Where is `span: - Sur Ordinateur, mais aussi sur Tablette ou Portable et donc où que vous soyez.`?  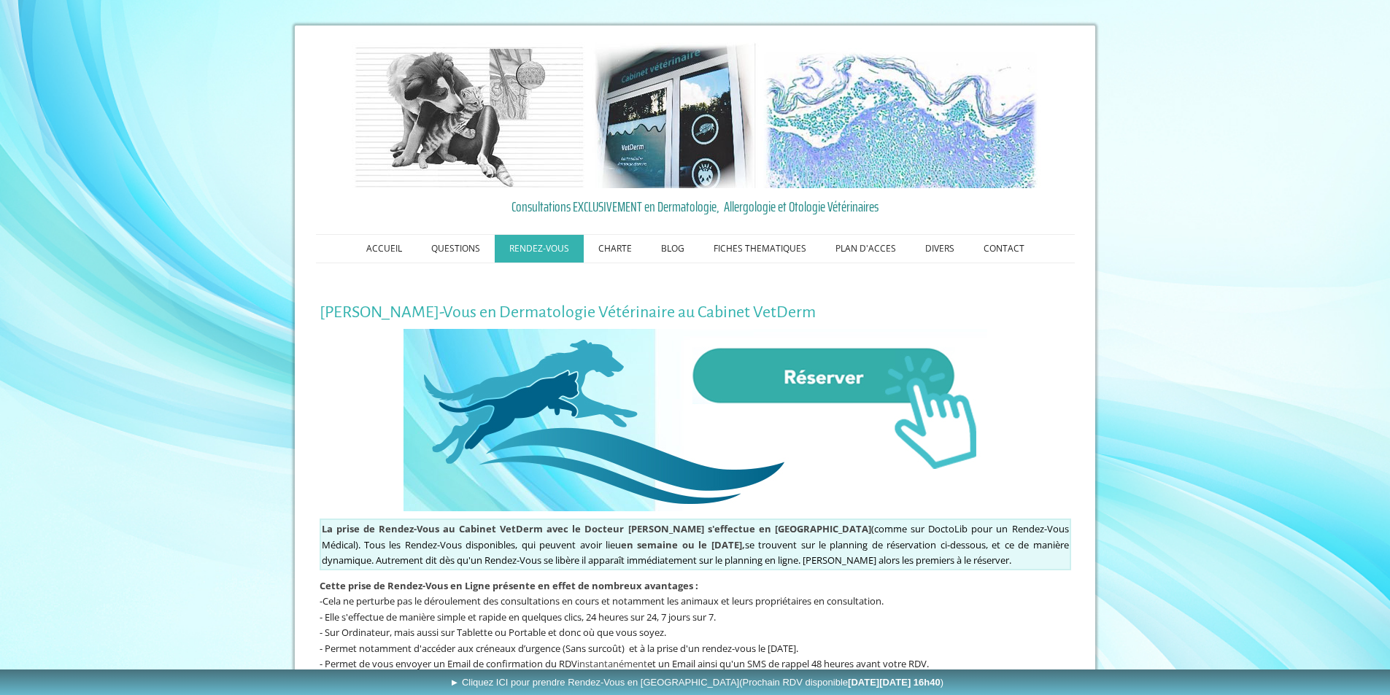 span: - Sur Ordinateur, mais aussi sur Tablette ou Portable et donc où que vous soyez. is located at coordinates (493, 633).